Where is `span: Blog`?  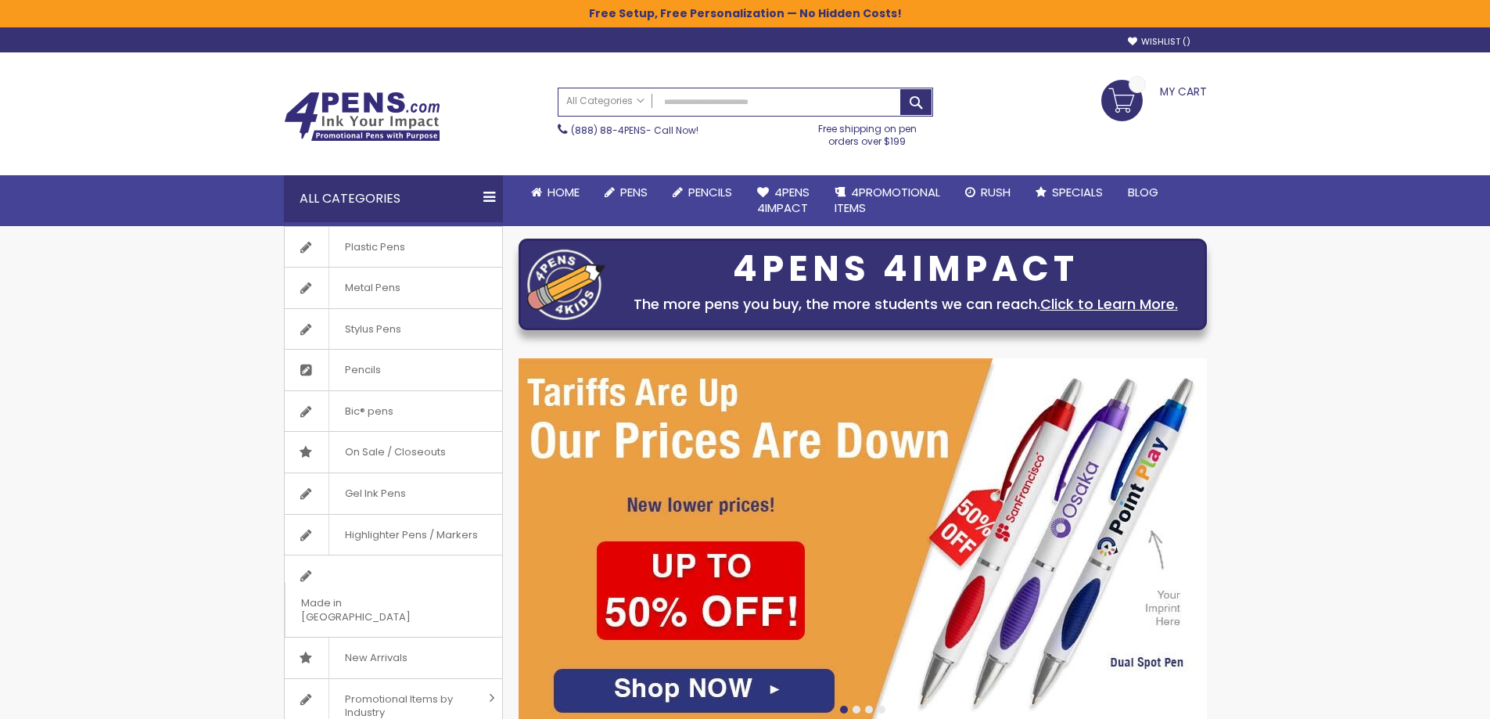 span: Blog is located at coordinates (1143, 192).